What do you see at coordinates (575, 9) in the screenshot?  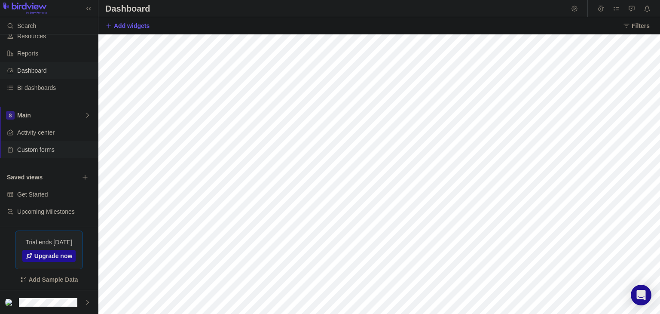 I see `span: Start timer` at bounding box center [575, 9].